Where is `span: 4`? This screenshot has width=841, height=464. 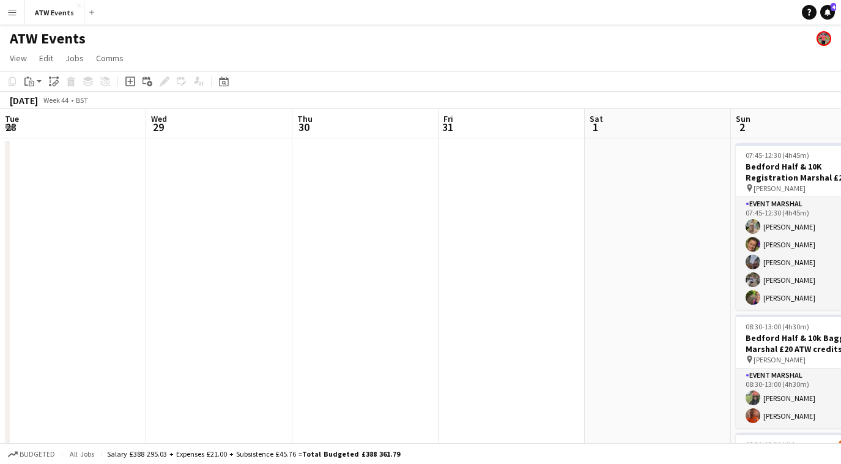 span: 4 is located at coordinates (833, 7).